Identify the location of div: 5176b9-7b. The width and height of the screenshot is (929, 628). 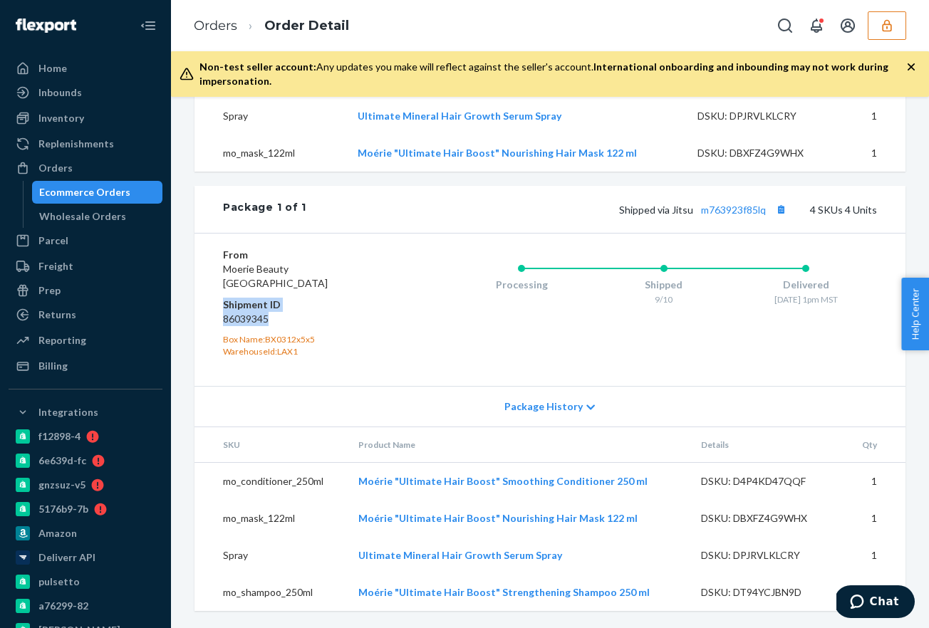
(63, 509).